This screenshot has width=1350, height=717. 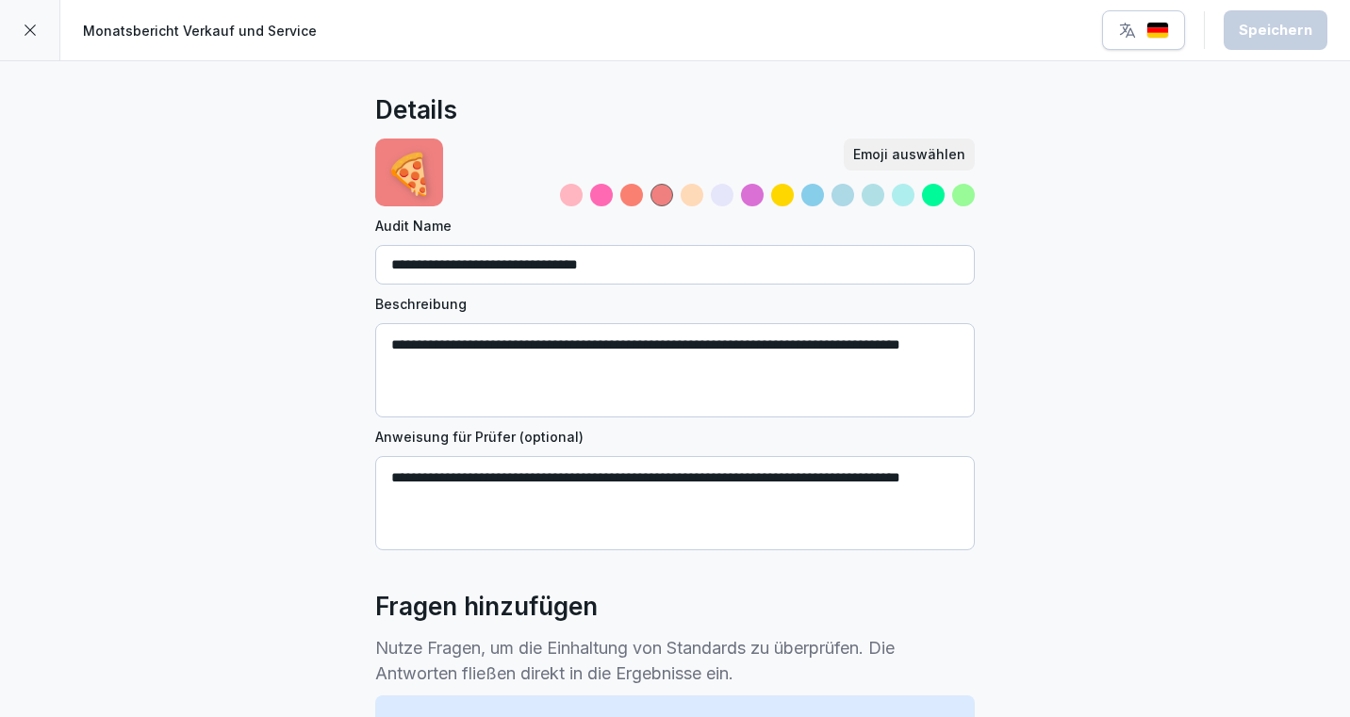 What do you see at coordinates (675, 661) in the screenshot?
I see `p: Nutze Fragen, um die Einhaltung von Standards zu überprüfen. Die Antworten fließen direkt in die ...` at bounding box center [675, 661].